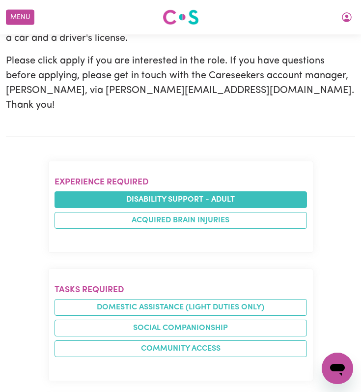 The image size is (361, 392). I want to click on img: Careseekers logo, so click(181, 17).